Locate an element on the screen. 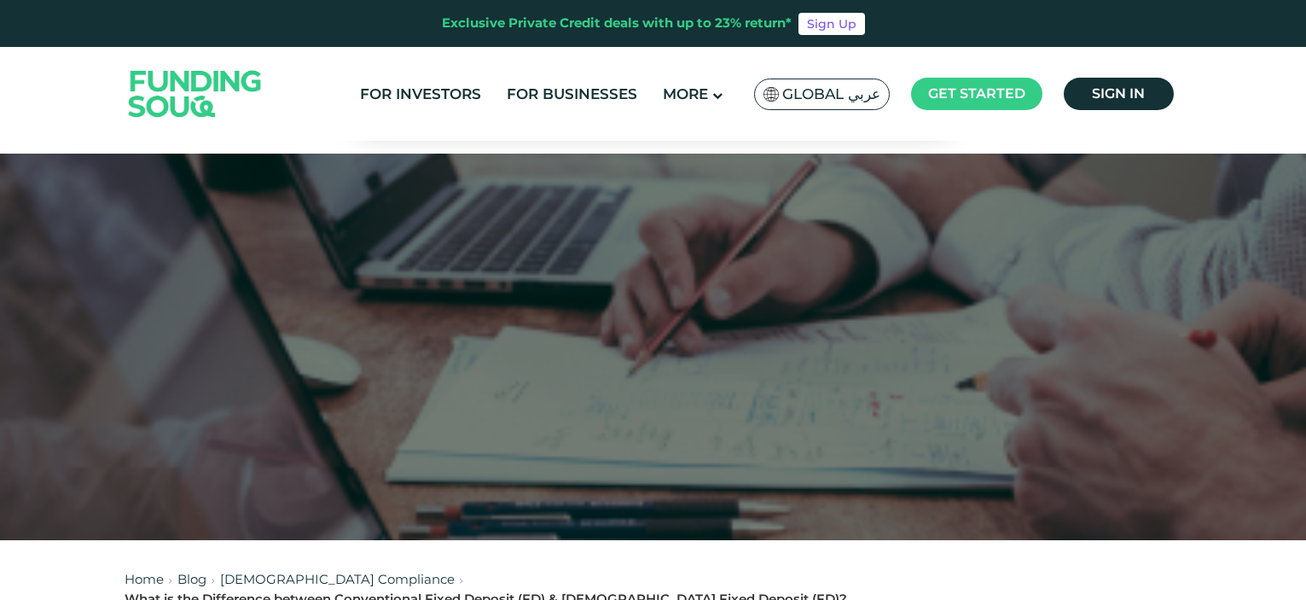 The image size is (1306, 600). a: Home is located at coordinates (144, 578).